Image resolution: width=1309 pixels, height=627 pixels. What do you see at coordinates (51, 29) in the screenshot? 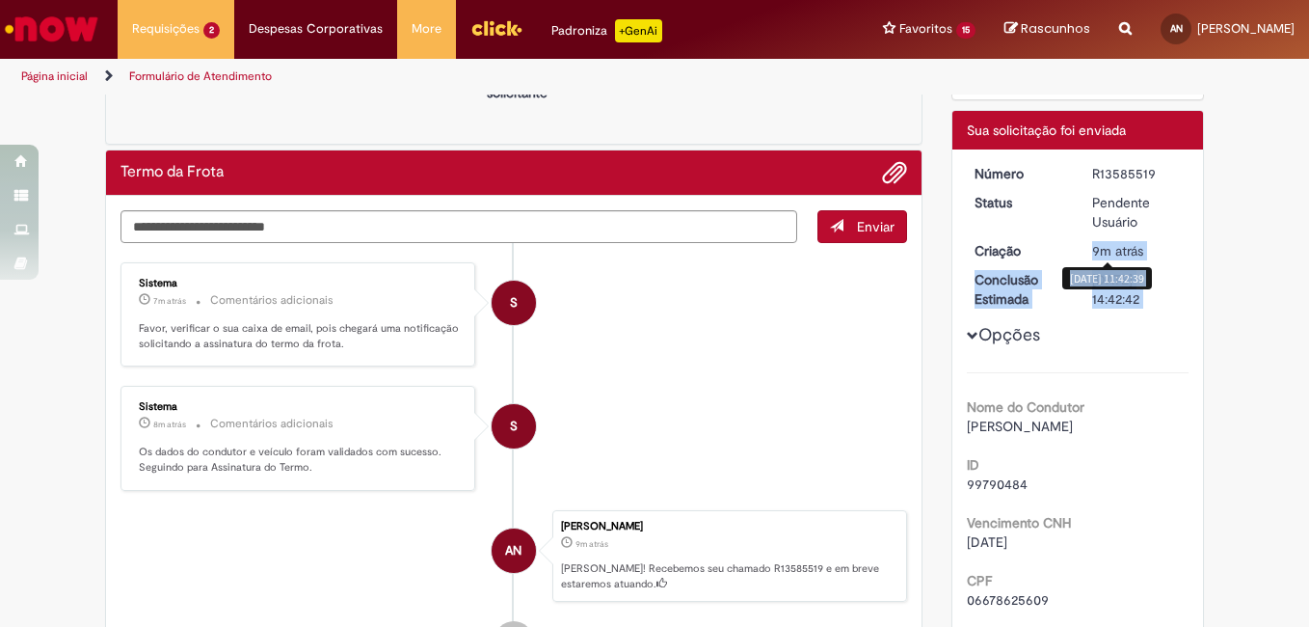
I see `img: ServiceNow` at bounding box center [51, 29].